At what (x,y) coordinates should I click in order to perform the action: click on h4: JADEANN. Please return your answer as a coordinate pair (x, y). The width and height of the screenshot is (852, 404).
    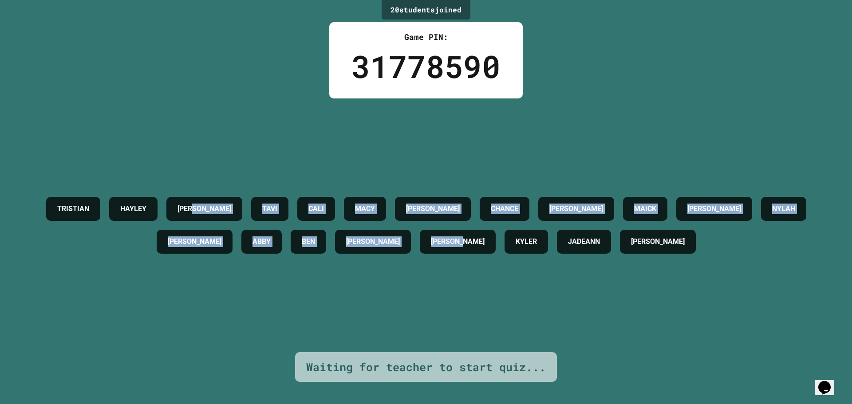
    Looking at the image, I should click on (584, 242).